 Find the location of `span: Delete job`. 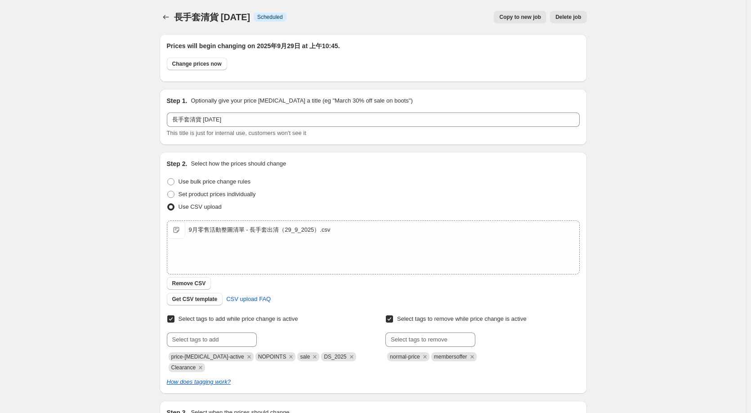

span: Delete job is located at coordinates (568, 17).